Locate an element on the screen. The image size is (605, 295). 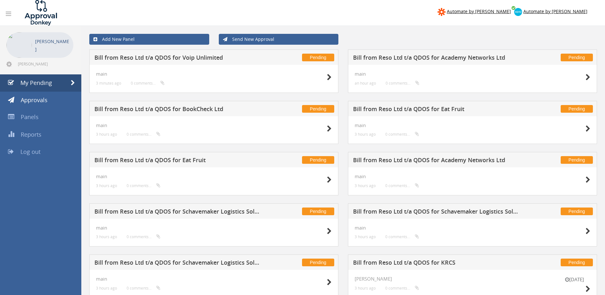
a: Send New Approval is located at coordinates (279, 39).